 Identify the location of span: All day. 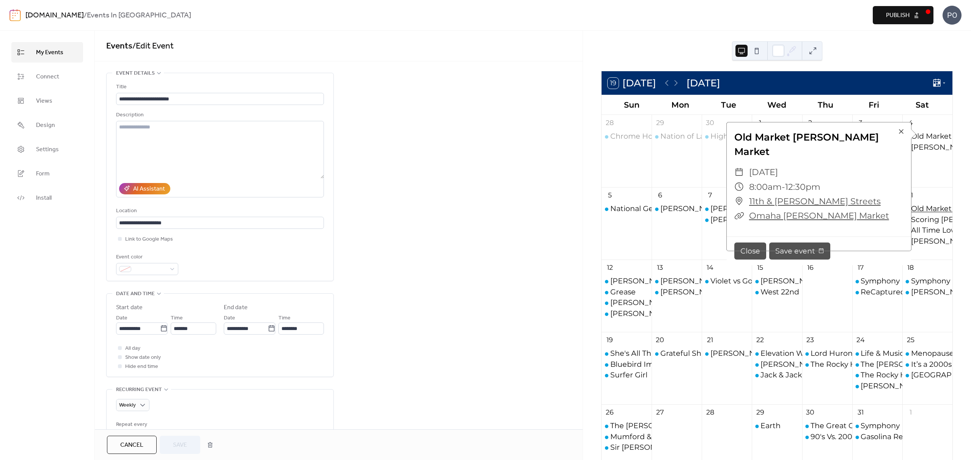
(133, 349).